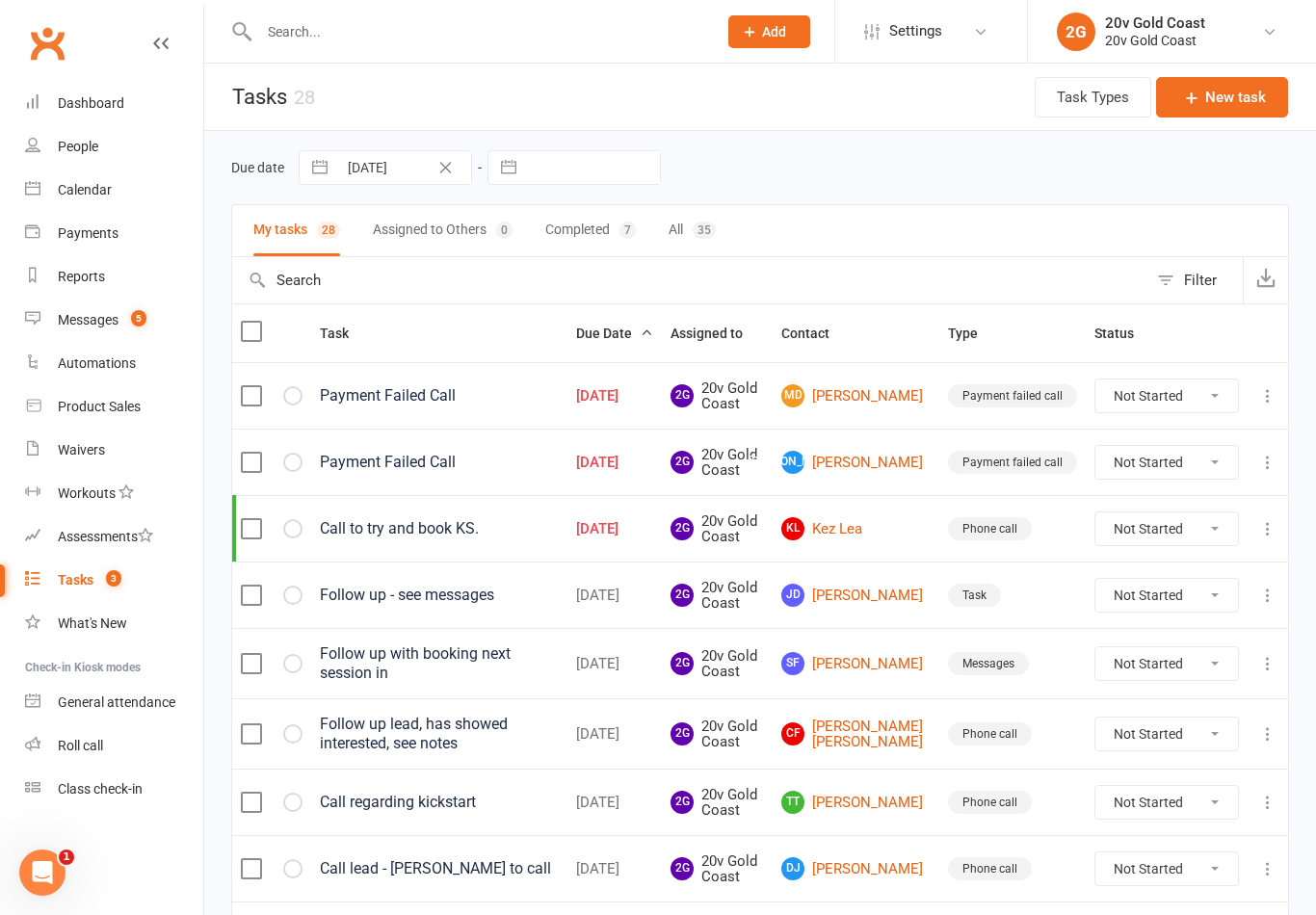  I want to click on h1: Tasks, so click(259, 97).